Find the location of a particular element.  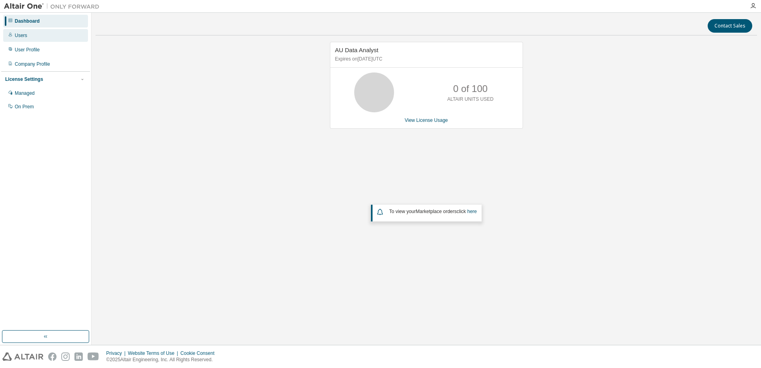

div: Website Terms of Use is located at coordinates (154, 353).